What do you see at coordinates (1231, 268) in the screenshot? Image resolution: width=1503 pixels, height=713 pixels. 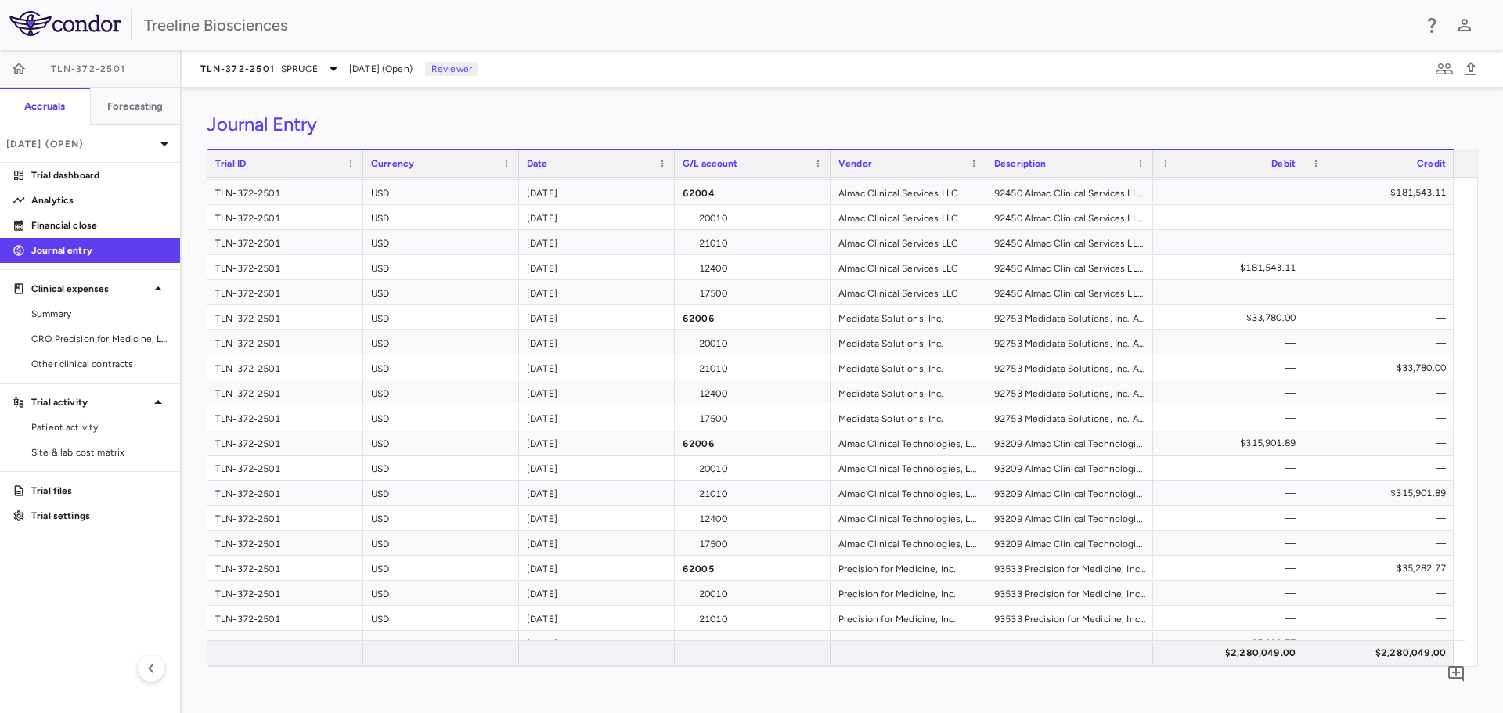 I see `div: $181,543.11` at bounding box center [1231, 268].